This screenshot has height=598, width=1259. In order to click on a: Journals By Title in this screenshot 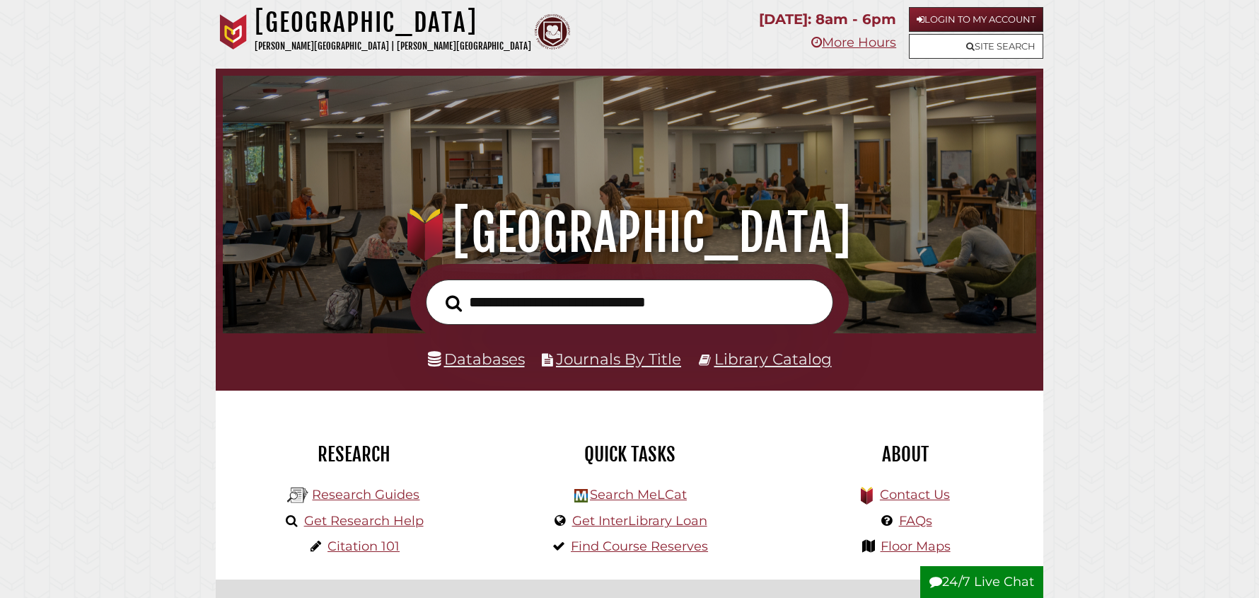, I will do `click(618, 359)`.